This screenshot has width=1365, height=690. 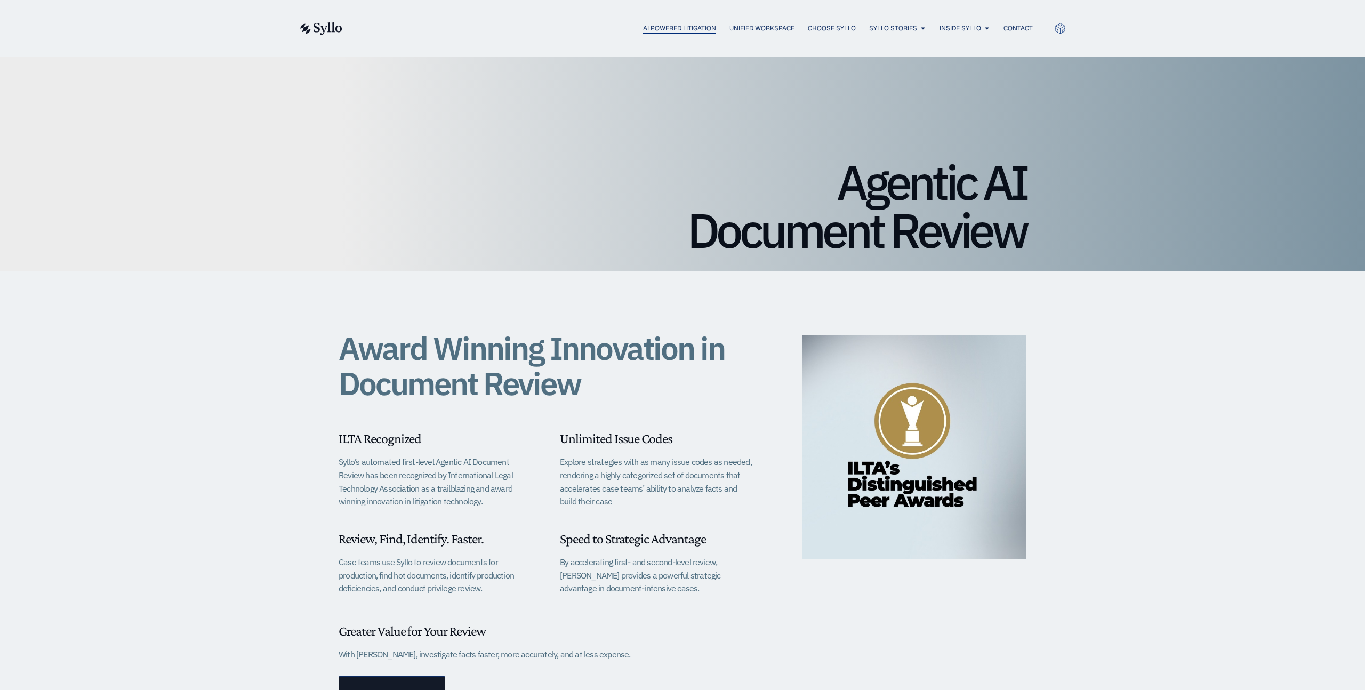 What do you see at coordinates (380, 438) in the screenshot?
I see `span: ILTA Recognized` at bounding box center [380, 438].